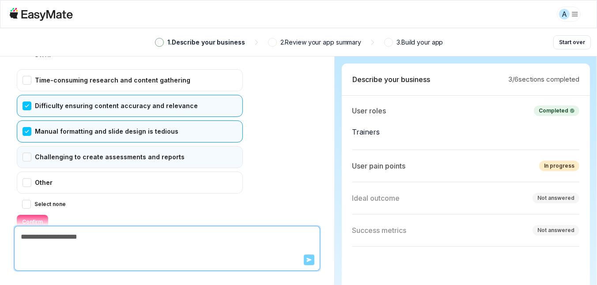 This screenshot has height=285, width=597. Describe the element at coordinates (556, 111) in the screenshot. I see `div: Completed` at that location.